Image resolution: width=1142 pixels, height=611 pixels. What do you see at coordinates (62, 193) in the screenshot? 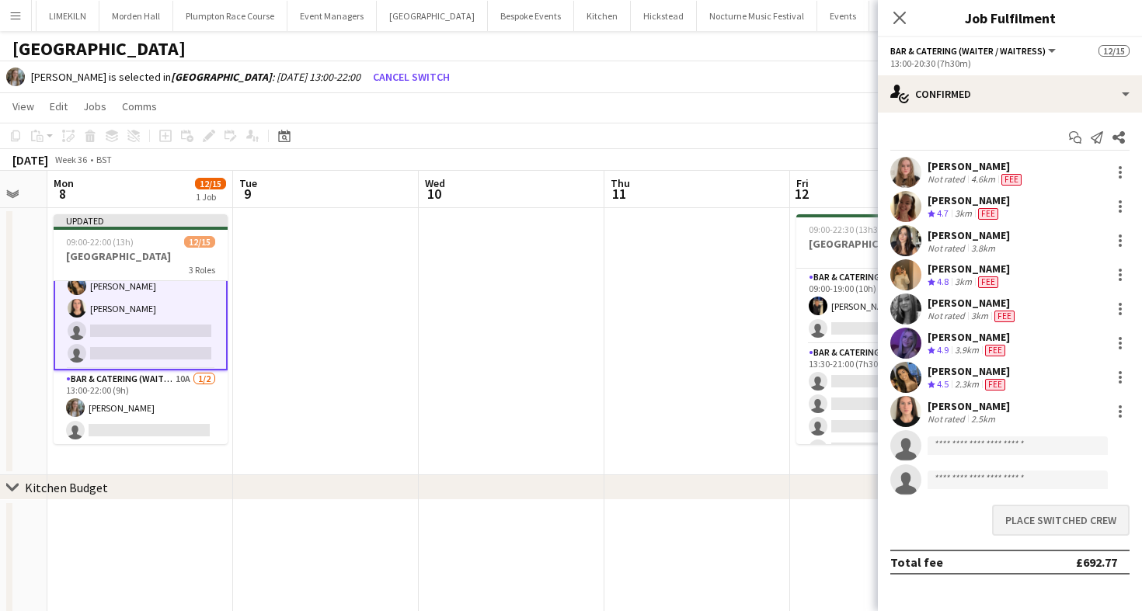
I see `span: 8` at bounding box center [62, 193].